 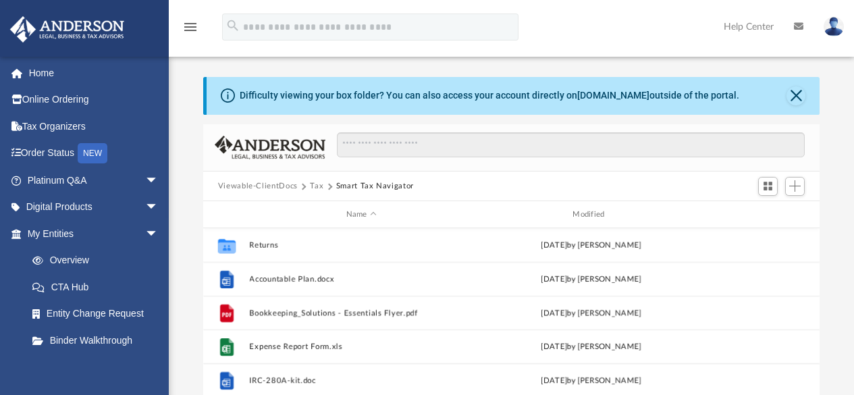 I want to click on a: Binder Walkthrough, so click(x=99, y=340).